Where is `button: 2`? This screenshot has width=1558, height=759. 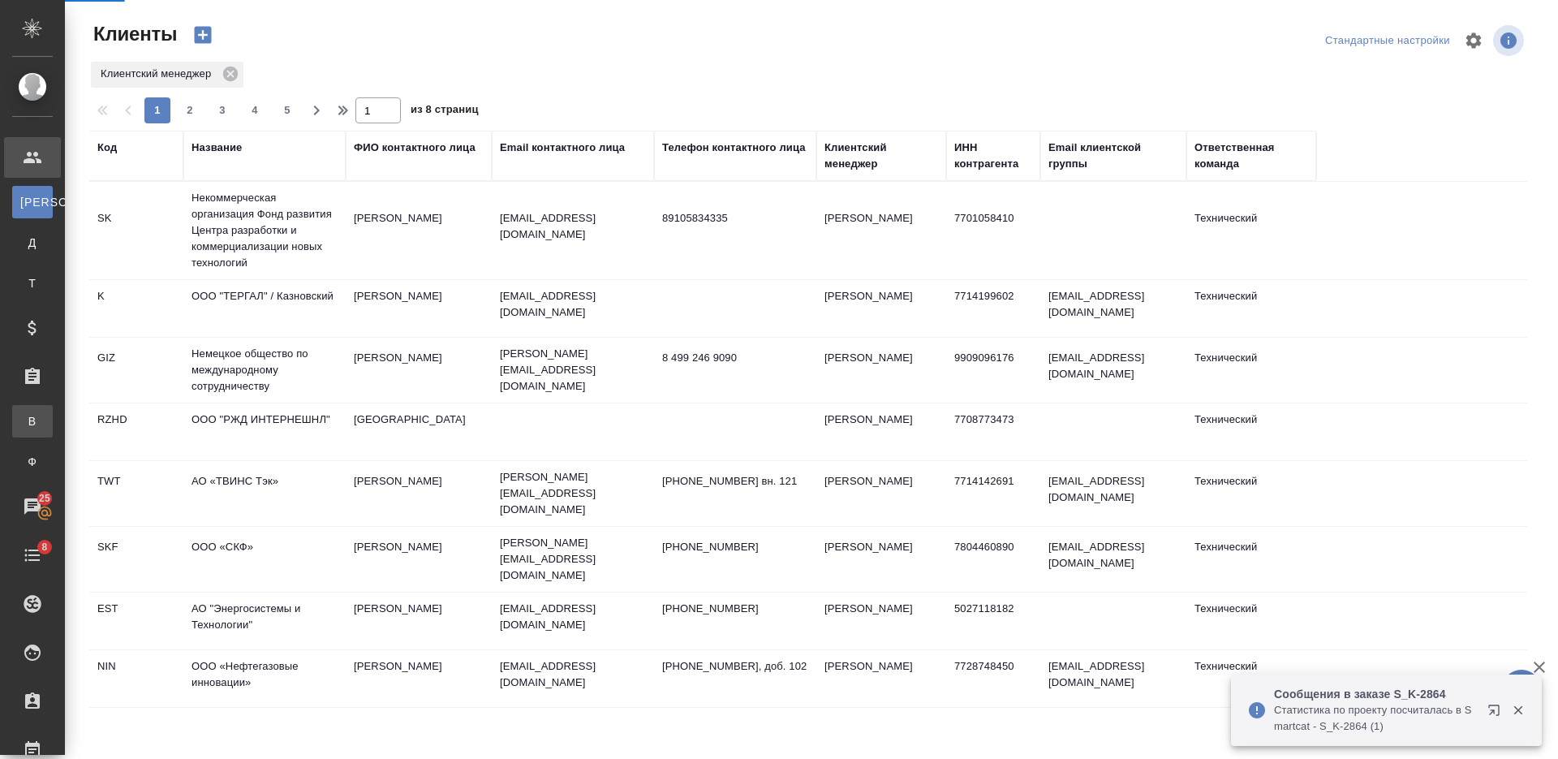 button: 2 is located at coordinates (190, 110).